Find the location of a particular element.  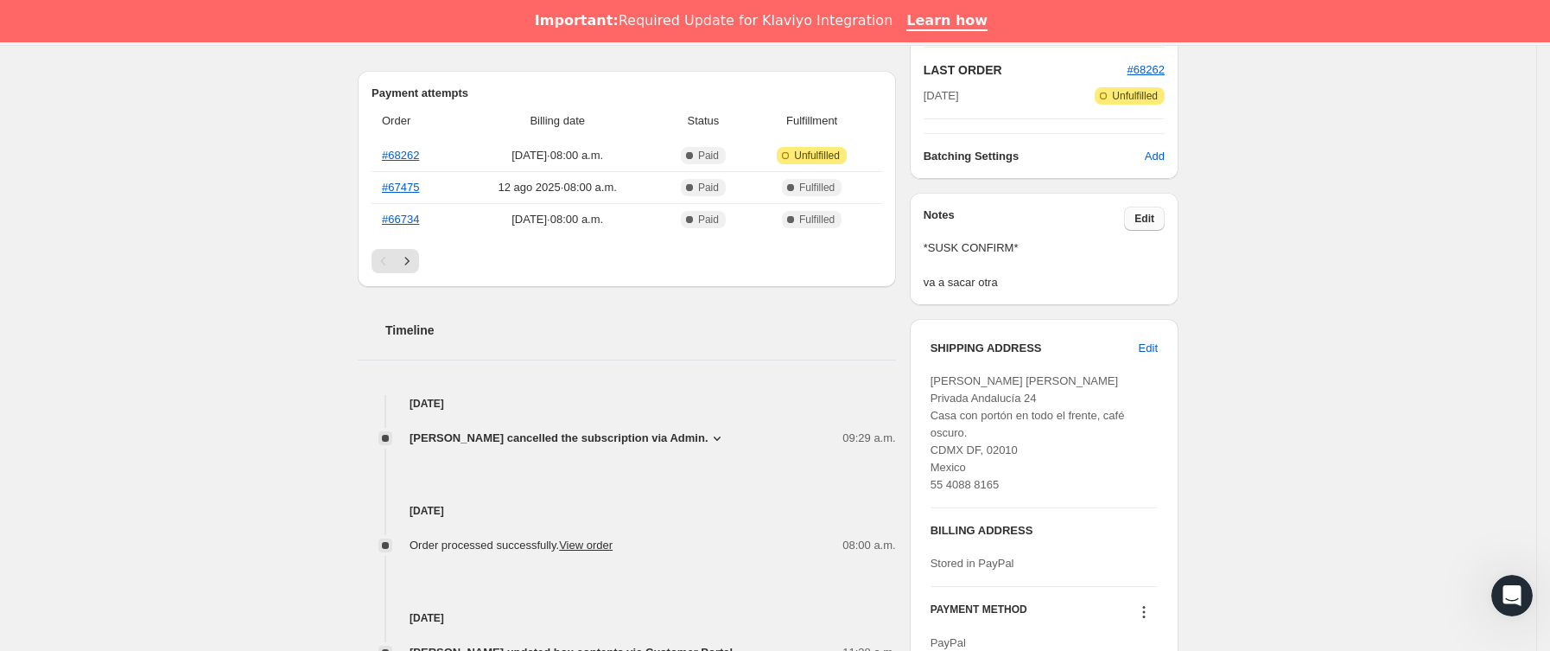

span: 12 ago 2025 · 08:00 a.m. is located at coordinates (557, 187).